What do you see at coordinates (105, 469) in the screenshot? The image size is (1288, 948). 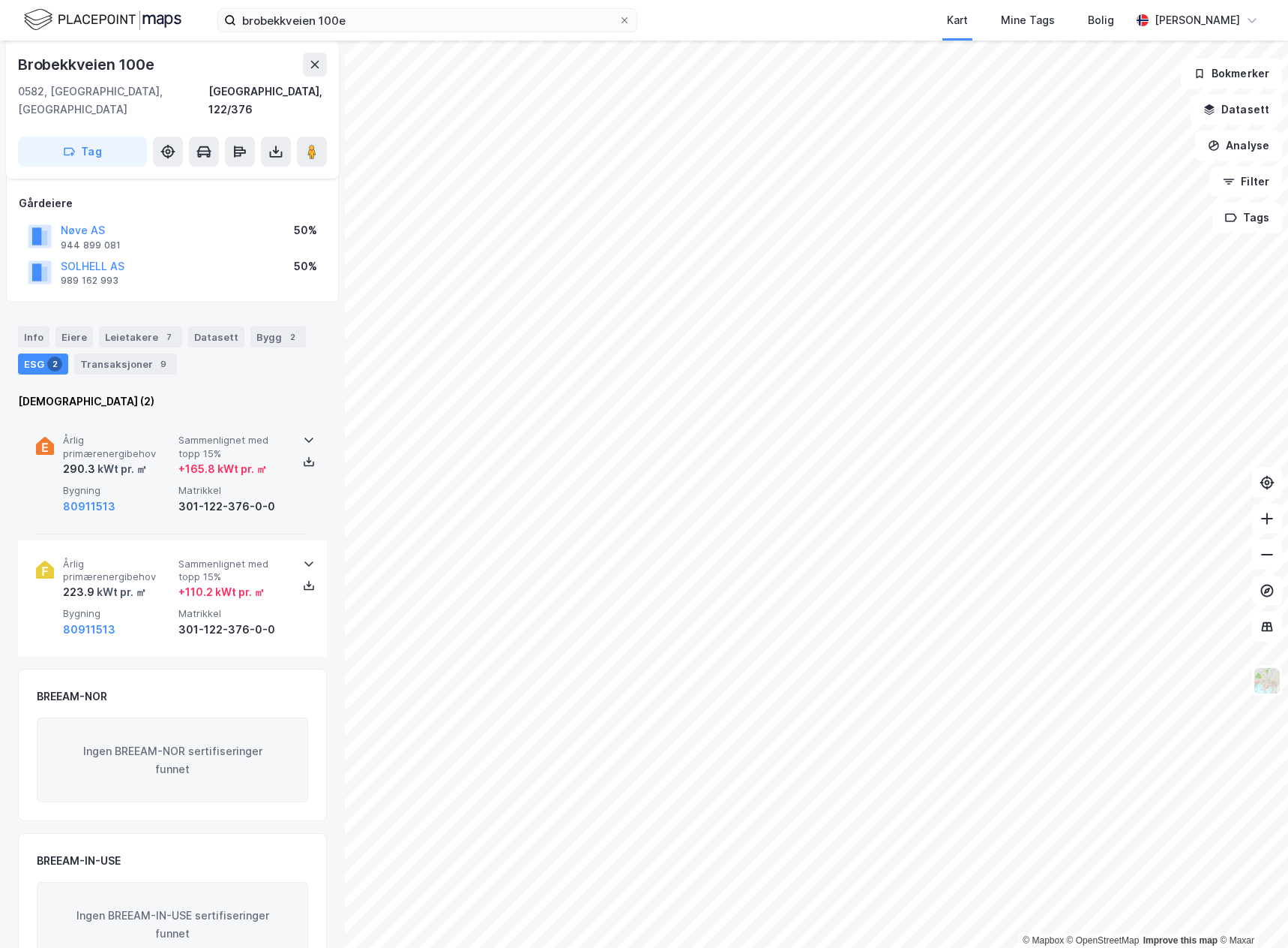 I see `div: 290.3` at bounding box center [105, 469].